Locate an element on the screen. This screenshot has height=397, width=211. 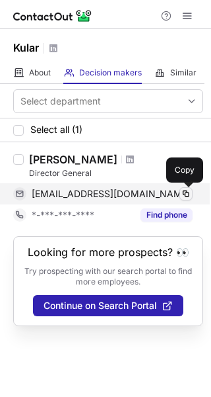
button: Continue on Search Portal is located at coordinates (108, 305).